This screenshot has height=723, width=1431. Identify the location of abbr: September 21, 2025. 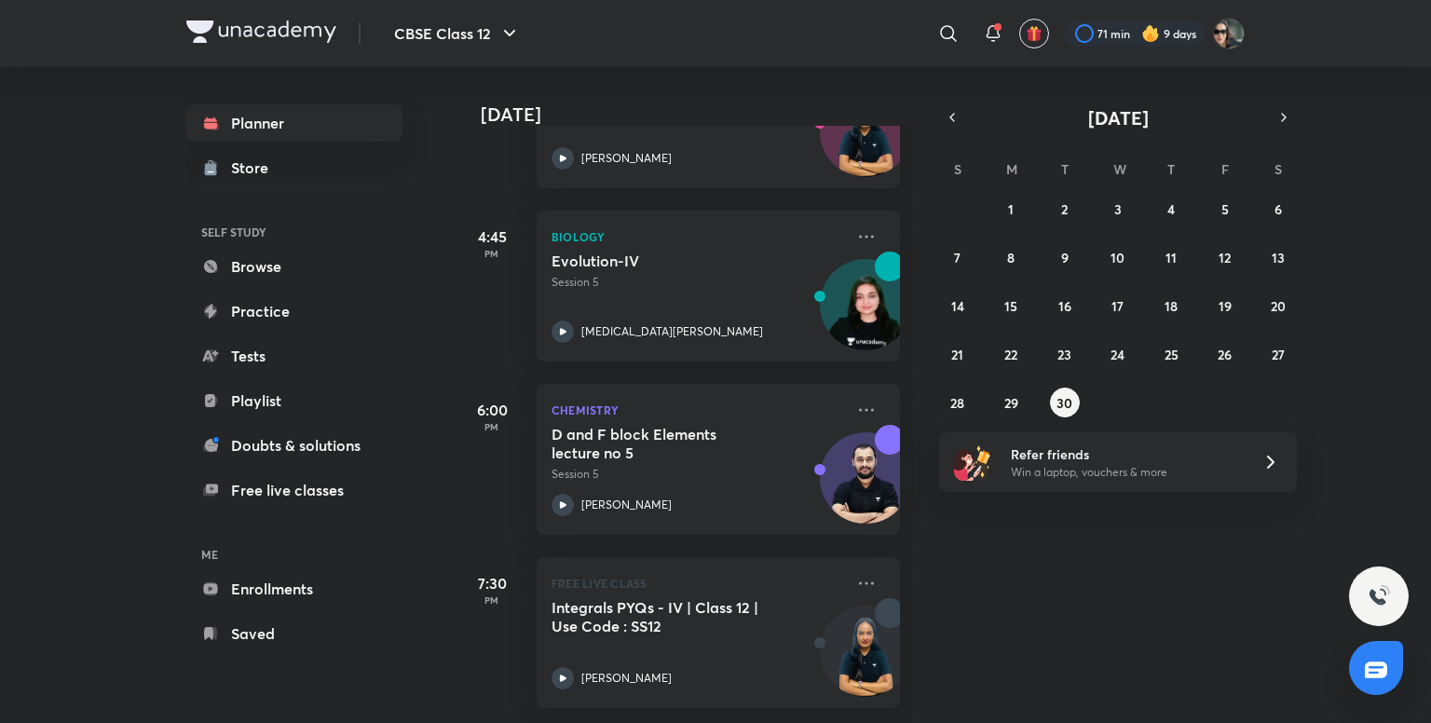
(957, 354).